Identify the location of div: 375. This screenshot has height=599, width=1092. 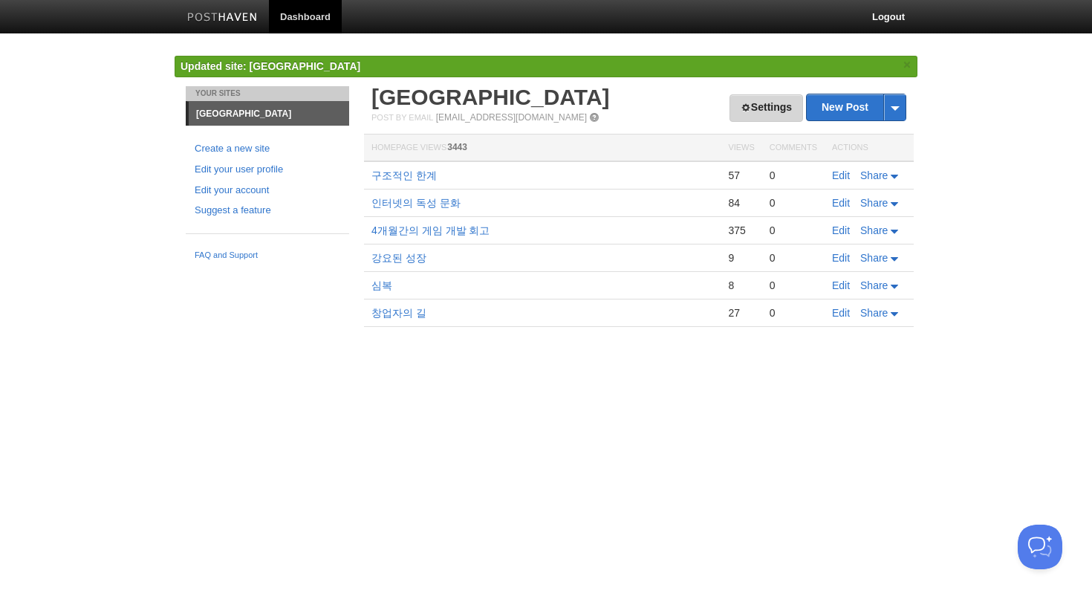
(741, 230).